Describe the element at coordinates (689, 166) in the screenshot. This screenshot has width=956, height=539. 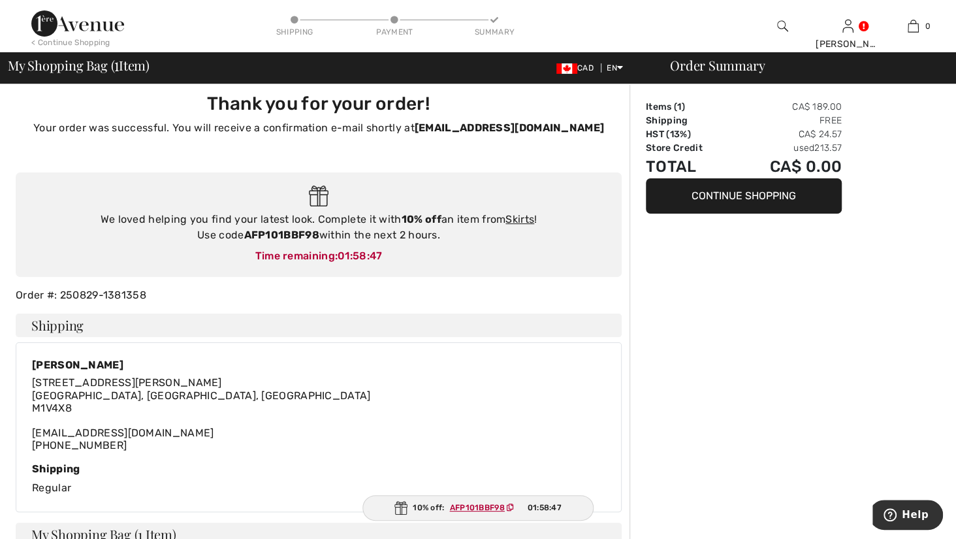
I see `td: Total` at that location.